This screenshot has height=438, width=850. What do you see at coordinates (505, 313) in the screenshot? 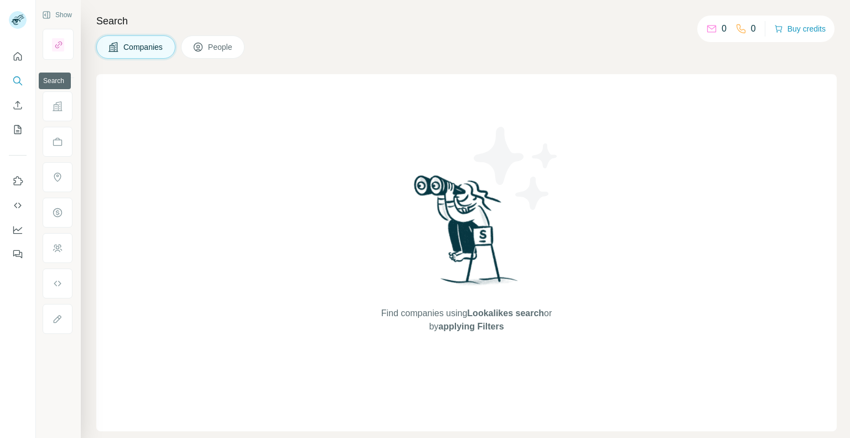
I see `span: Lookalikes search` at bounding box center [505, 313].